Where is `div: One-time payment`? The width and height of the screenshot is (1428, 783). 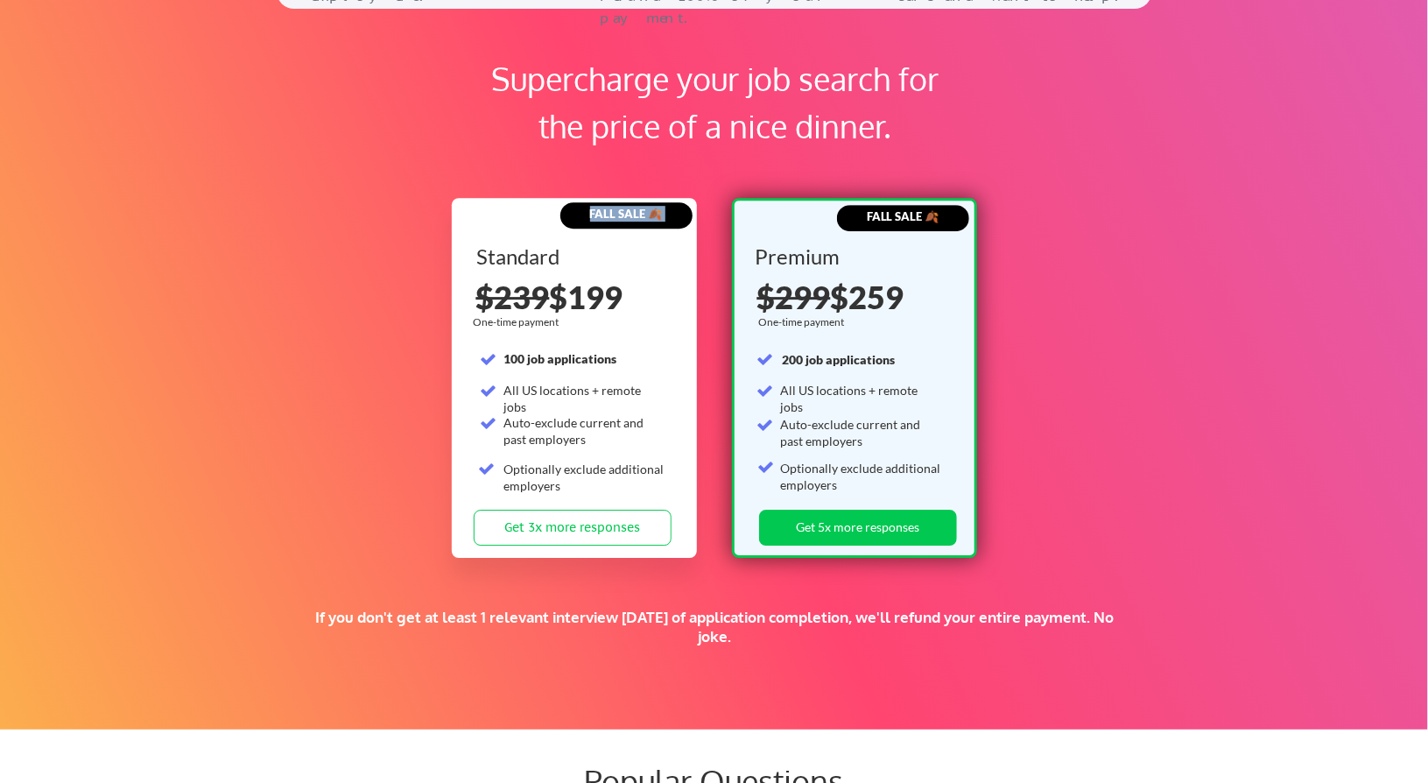
div: One-time payment is located at coordinates (519, 322).